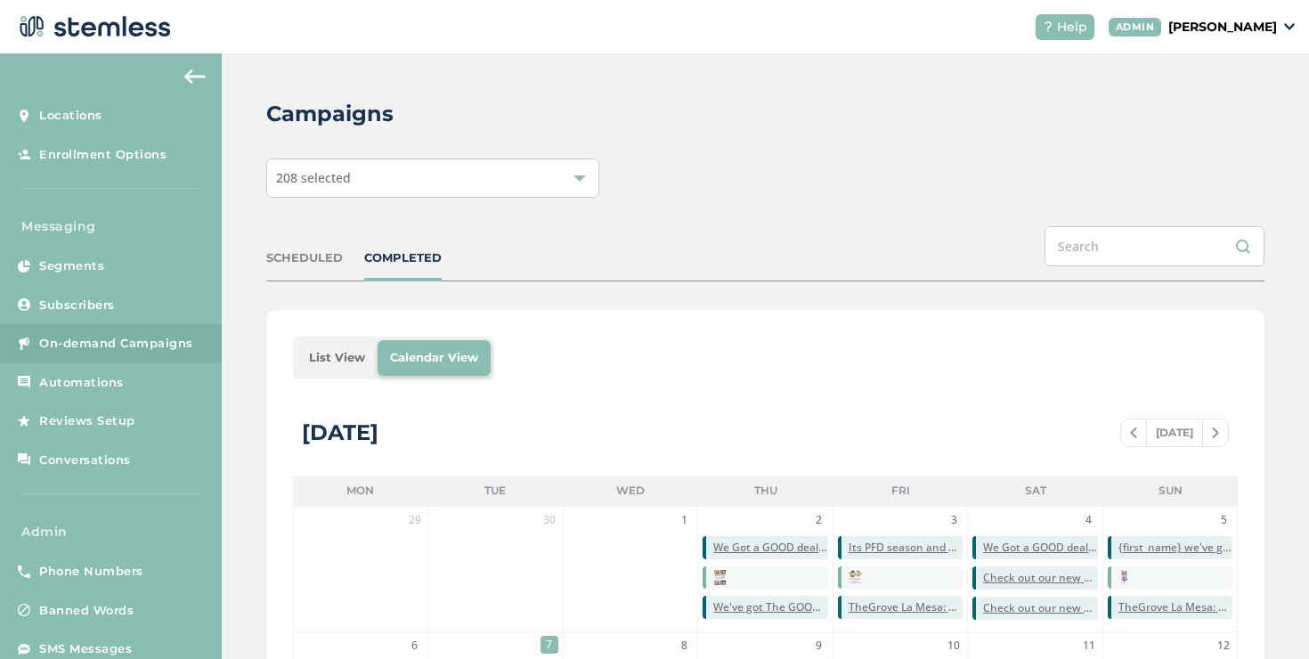 The width and height of the screenshot is (1309, 659). What do you see at coordinates (1048, 27) in the screenshot?
I see `img: icon-help-white-03924b79.svg` at bounding box center [1048, 27].